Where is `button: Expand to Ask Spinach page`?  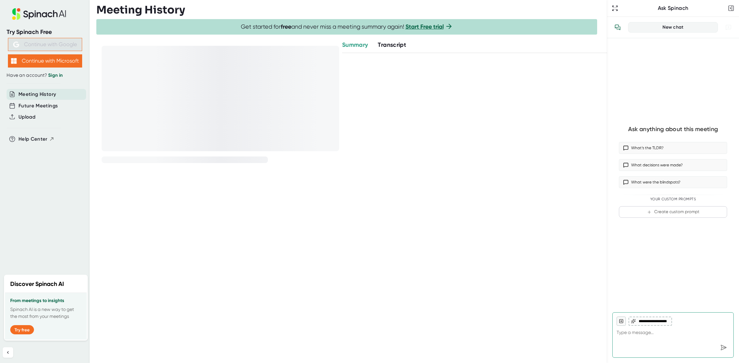
button: Expand to Ask Spinach page is located at coordinates (615, 8).